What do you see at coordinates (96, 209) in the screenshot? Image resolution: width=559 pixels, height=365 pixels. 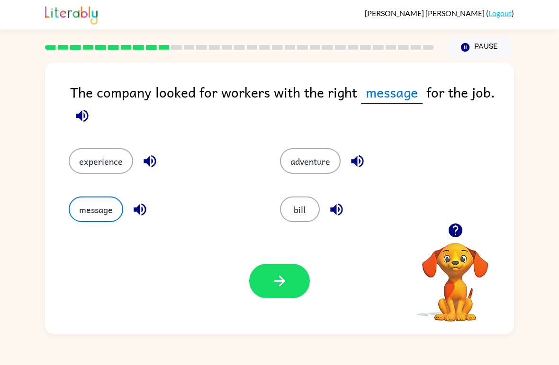 I see `button: message` at bounding box center [96, 209].